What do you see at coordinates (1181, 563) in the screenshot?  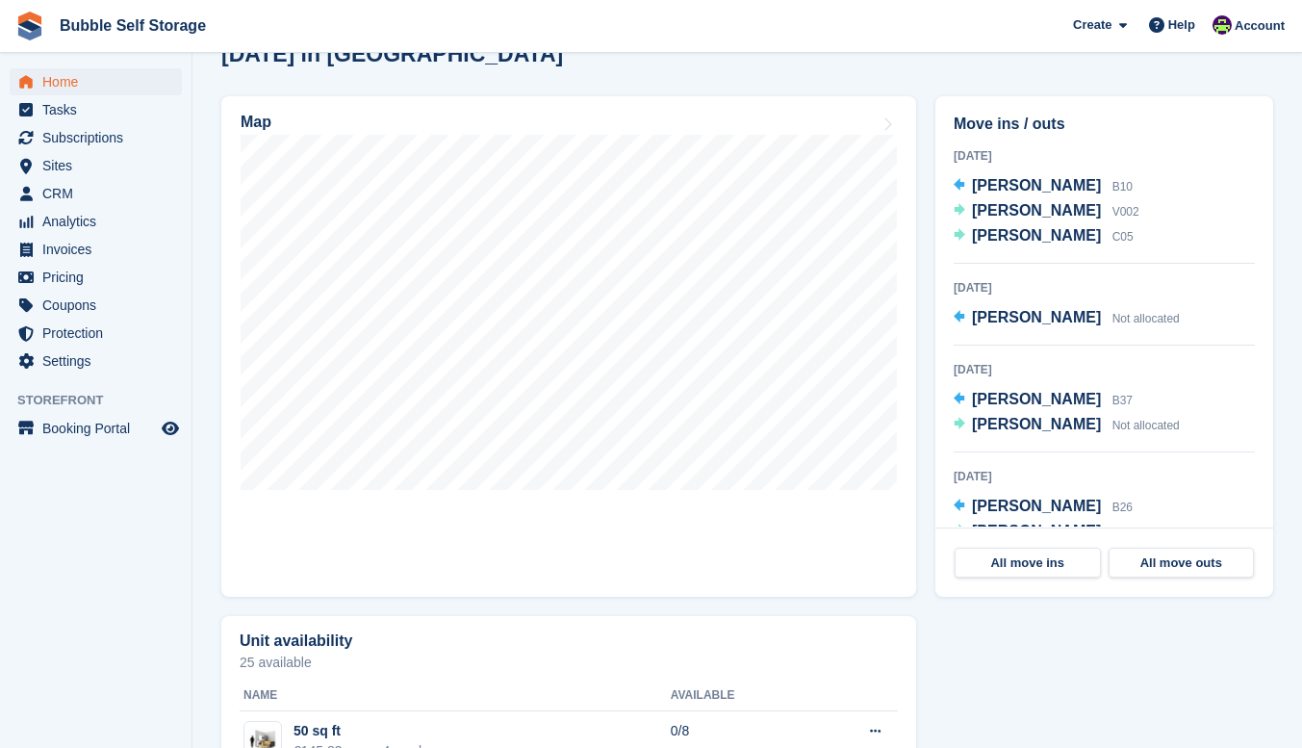 I see `a: All move outs` at bounding box center [1181, 563].